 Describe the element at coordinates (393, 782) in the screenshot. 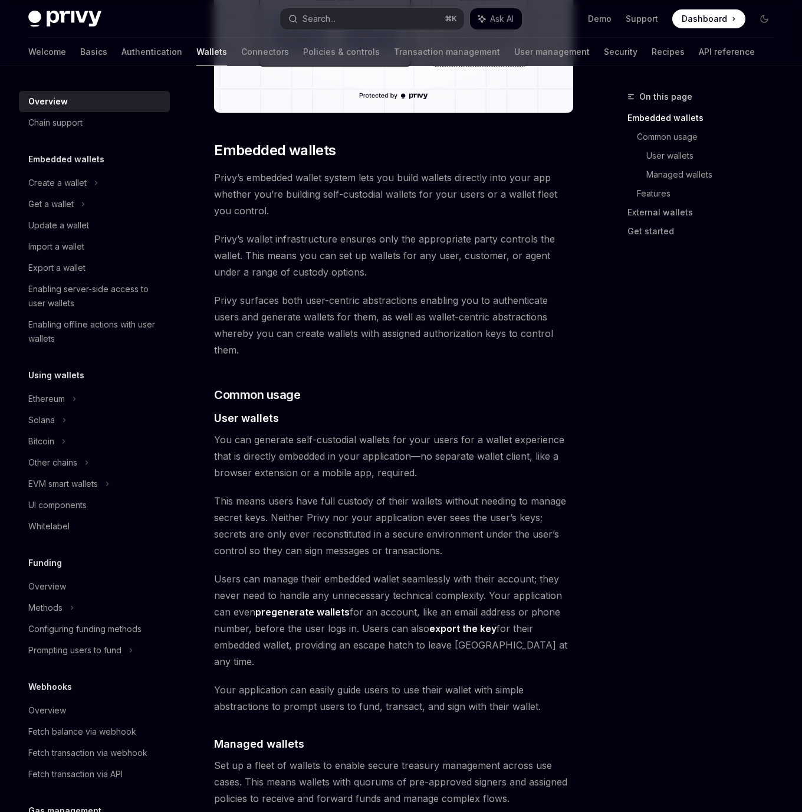

I see `span: Set up a fleet of wallets to enable secure treasury management across use cases. This means walle...` at that location.